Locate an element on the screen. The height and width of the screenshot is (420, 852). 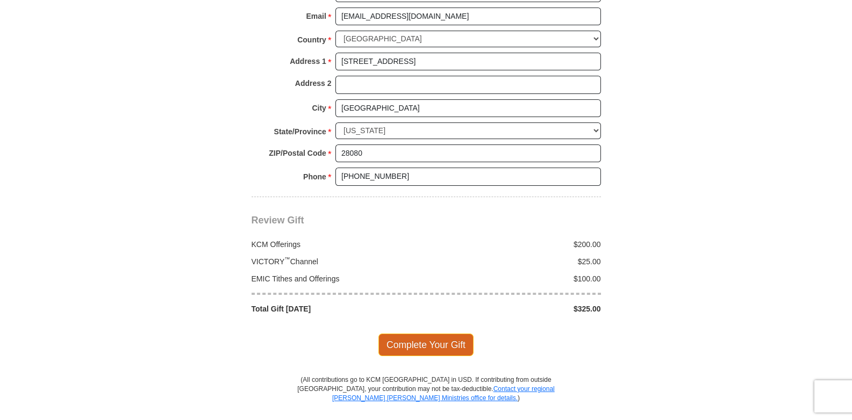
span: Review Gift is located at coordinates (278, 220).